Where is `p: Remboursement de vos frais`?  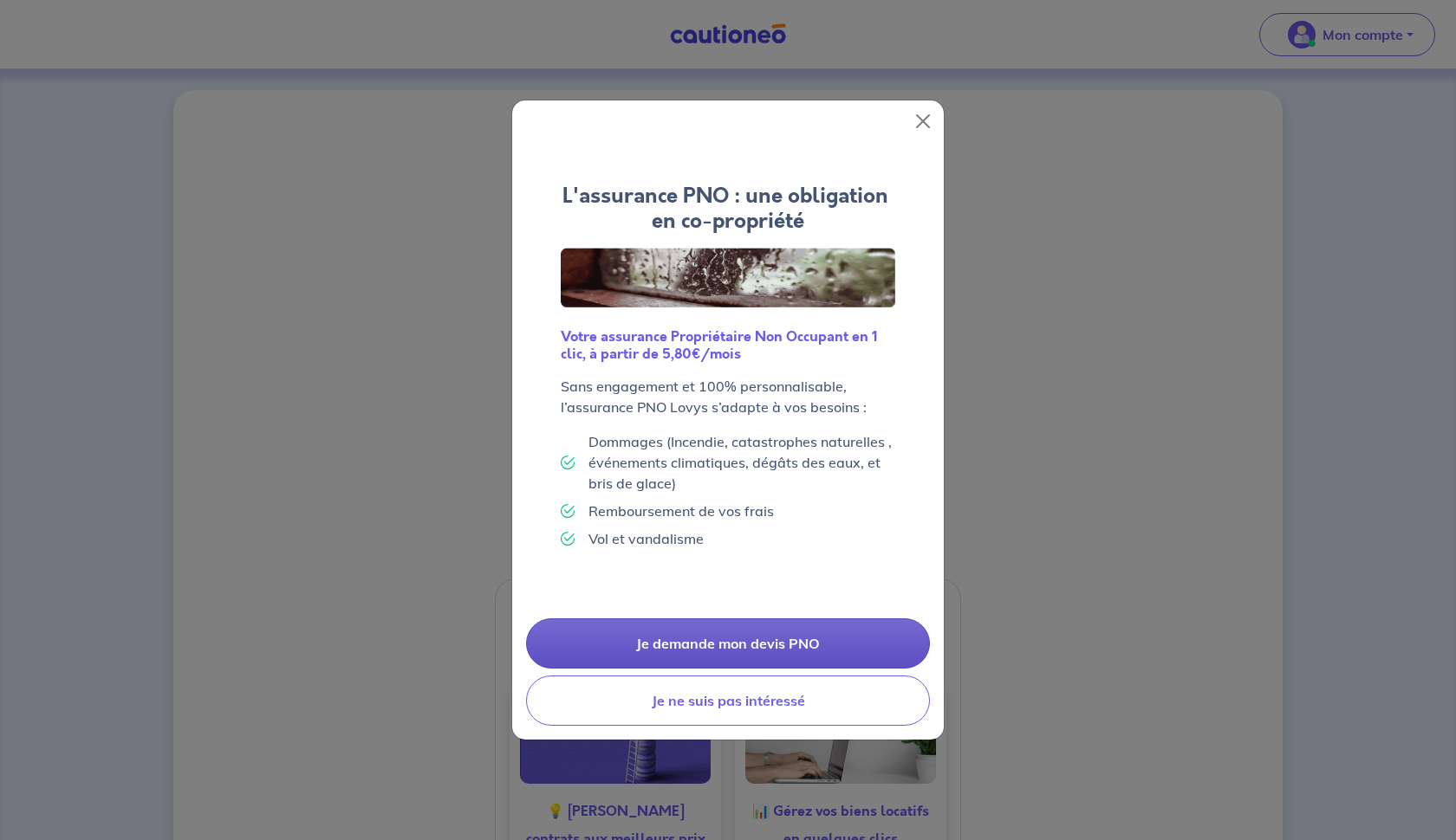 p: Remboursement de vos frais is located at coordinates (681, 511).